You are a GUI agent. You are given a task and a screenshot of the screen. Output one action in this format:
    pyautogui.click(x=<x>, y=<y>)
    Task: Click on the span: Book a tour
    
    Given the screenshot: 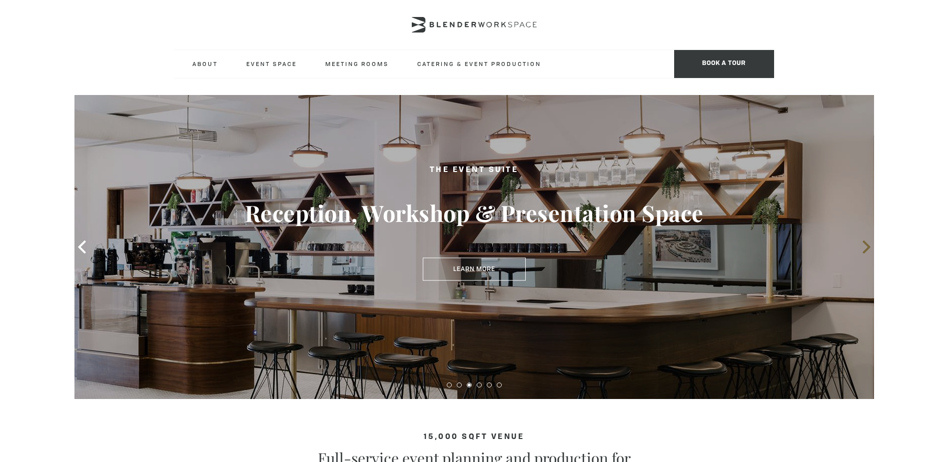 What is the action you would take?
    pyautogui.click(x=724, y=64)
    